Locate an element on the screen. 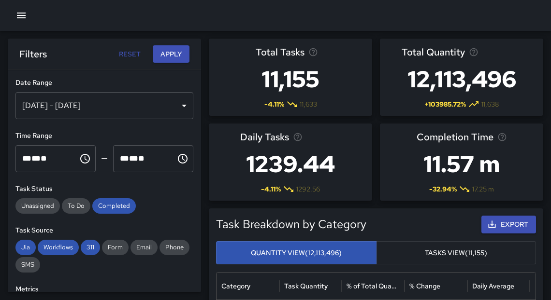 The height and width of the screenshot is (300, 551). span: 11,633 is located at coordinates (308, 104).